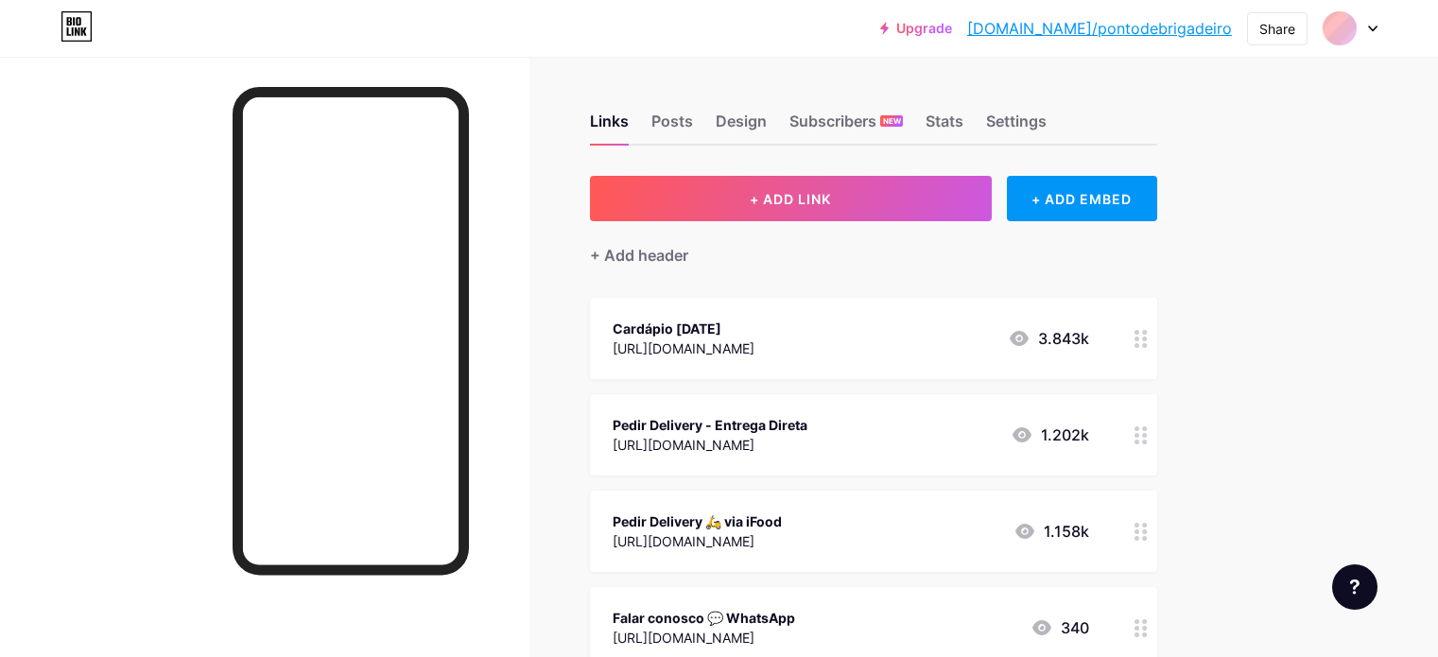  What do you see at coordinates (1052, 532) in the screenshot?
I see `div: 1.158k` at bounding box center [1052, 532].